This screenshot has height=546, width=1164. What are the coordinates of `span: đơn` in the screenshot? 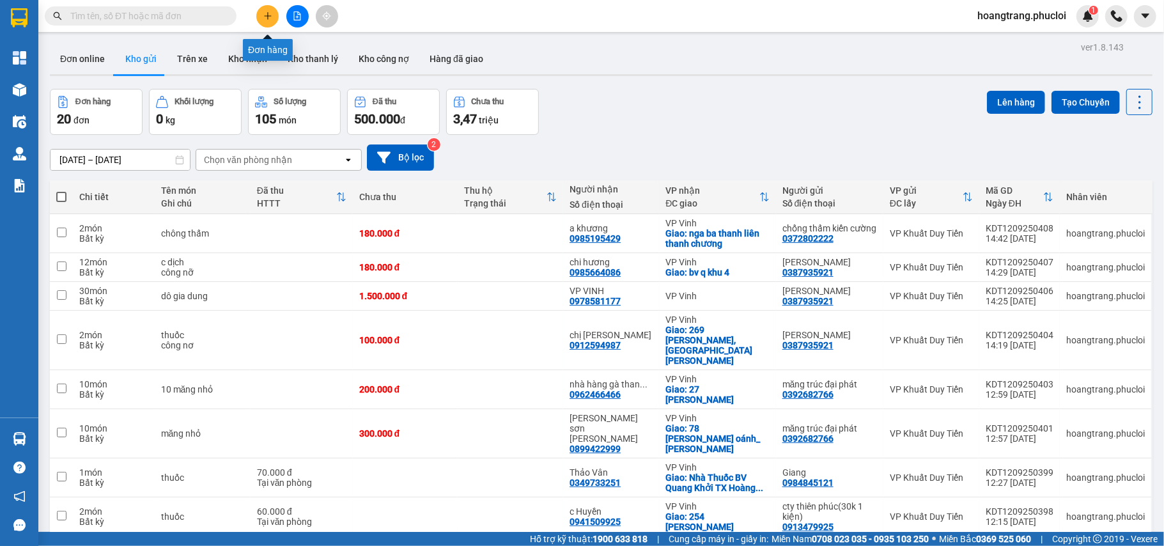 It's located at (81, 120).